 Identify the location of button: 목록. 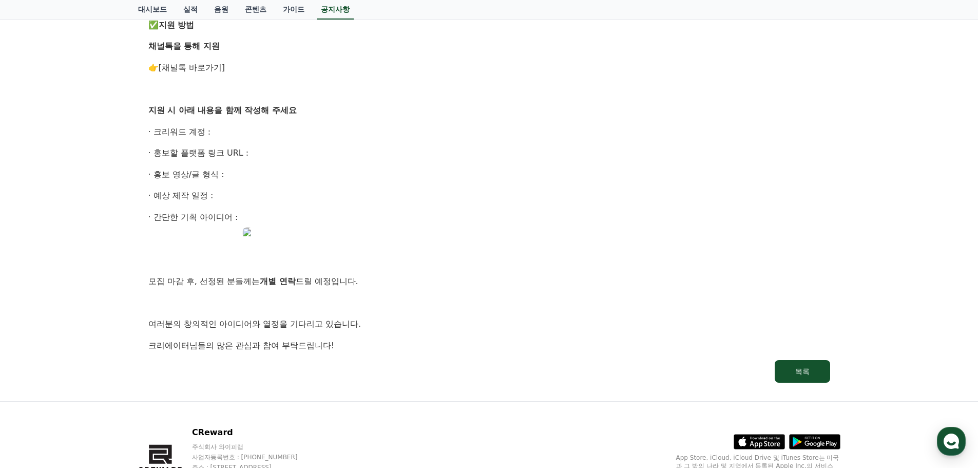
(802, 371).